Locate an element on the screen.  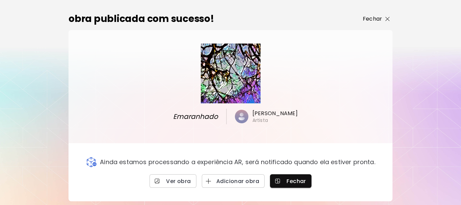
a: Ver obra is located at coordinates (173, 181).